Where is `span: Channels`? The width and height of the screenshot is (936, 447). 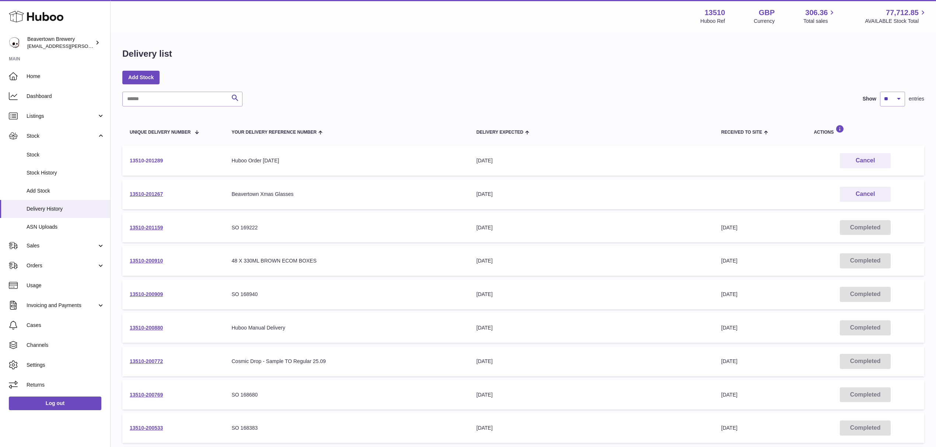
span: Channels is located at coordinates (66, 345).